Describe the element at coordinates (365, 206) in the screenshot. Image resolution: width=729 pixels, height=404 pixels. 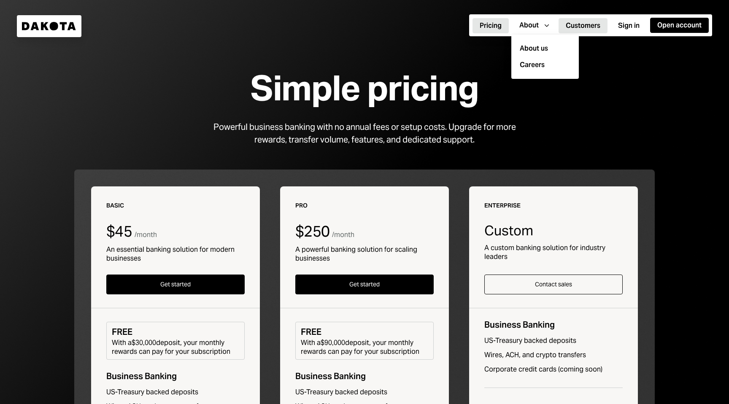
I see `div: Pro` at that location.